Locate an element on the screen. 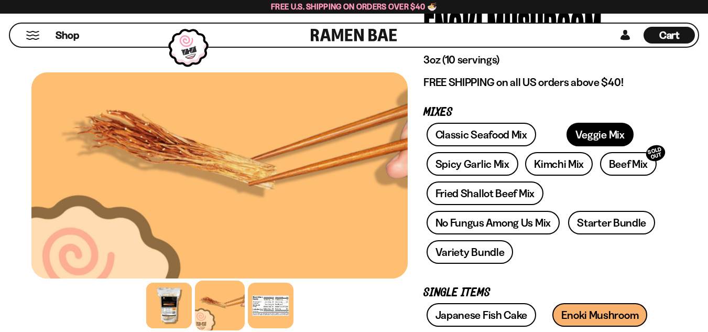 The image size is (708, 332). p: 3oz (10 servings) is located at coordinates (542, 60).